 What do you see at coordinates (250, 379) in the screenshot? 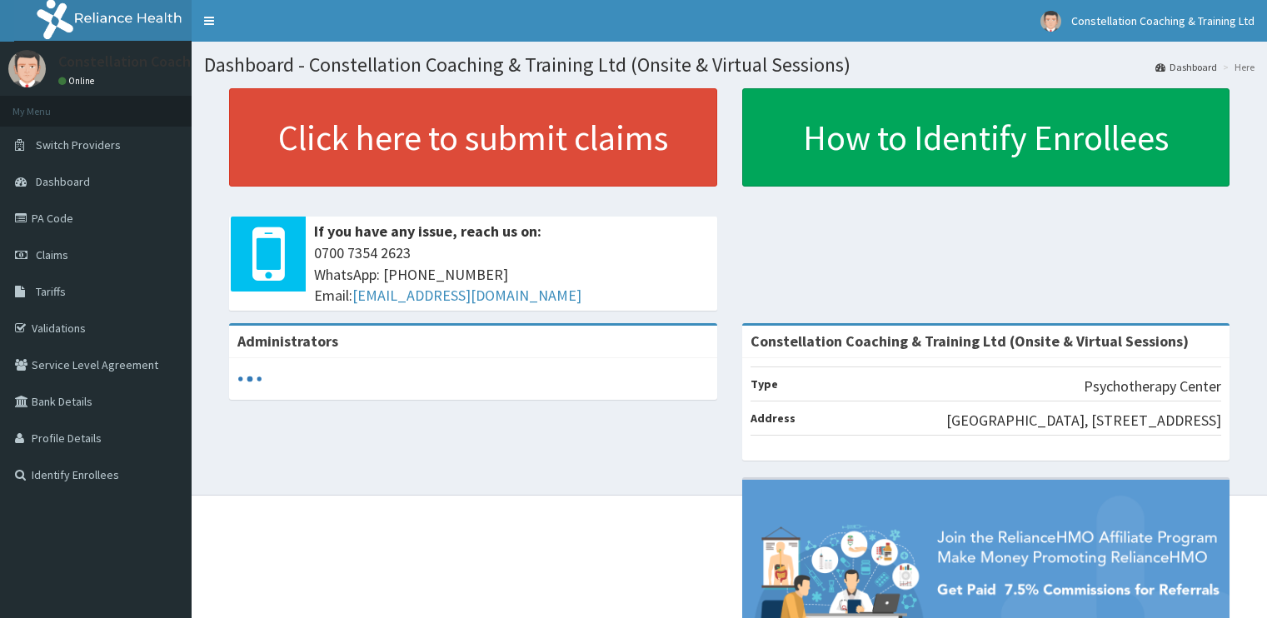
I see `svg: audio-loading` at bounding box center [250, 379].